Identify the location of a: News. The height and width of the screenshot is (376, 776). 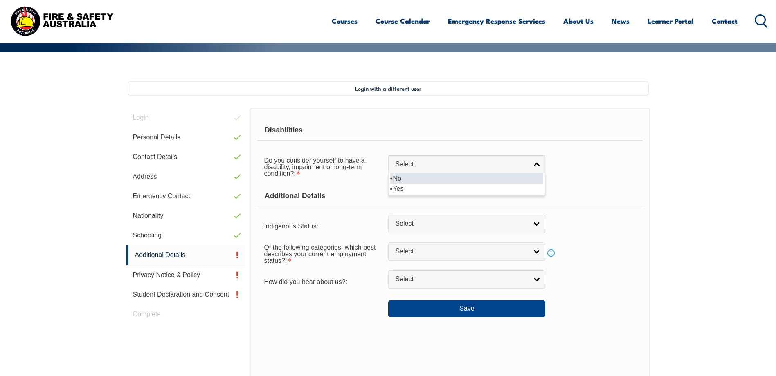
(621, 21).